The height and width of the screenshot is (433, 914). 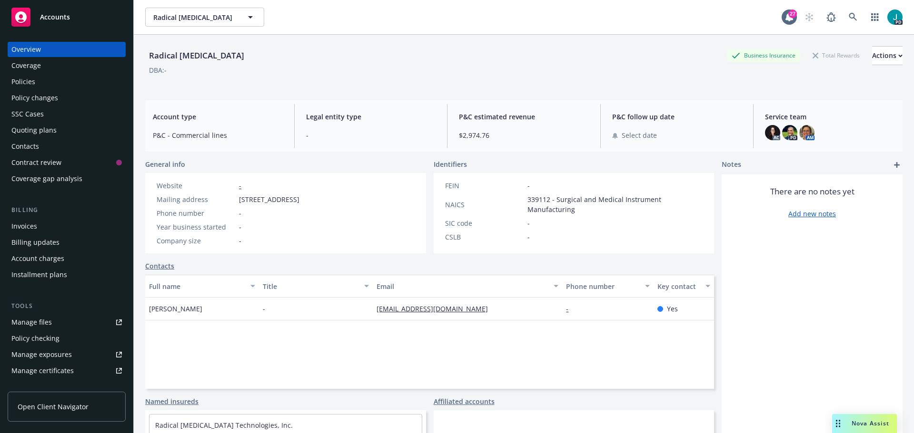 I want to click on div: Email, so click(x=462, y=286).